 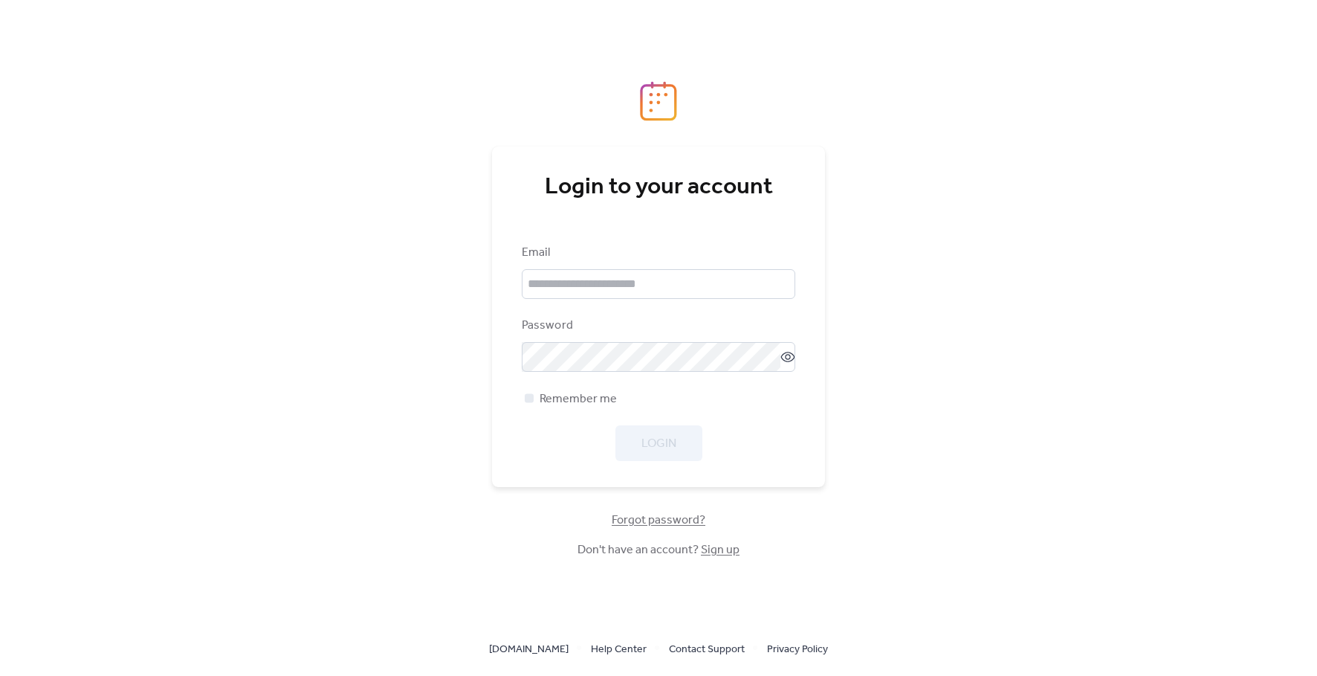 What do you see at coordinates (797, 648) in the screenshot?
I see `a: Privacy Policy` at bounding box center [797, 648].